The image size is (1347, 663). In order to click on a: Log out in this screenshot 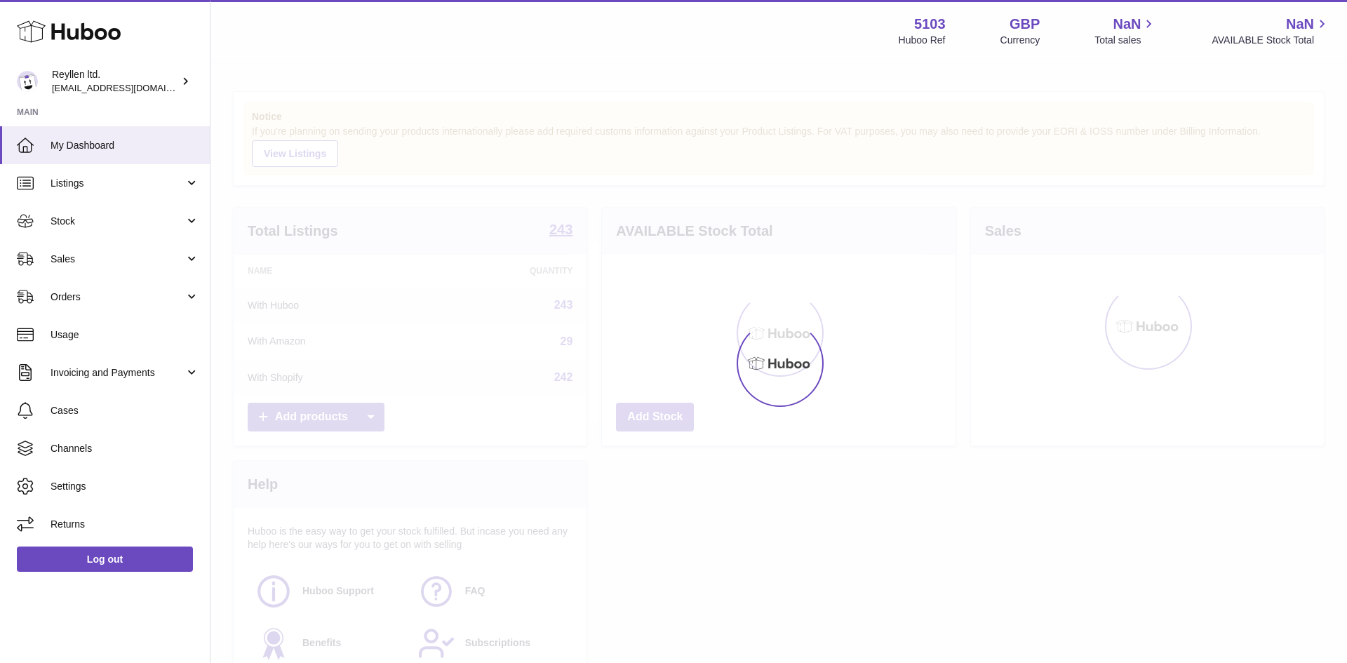, I will do `click(105, 559)`.